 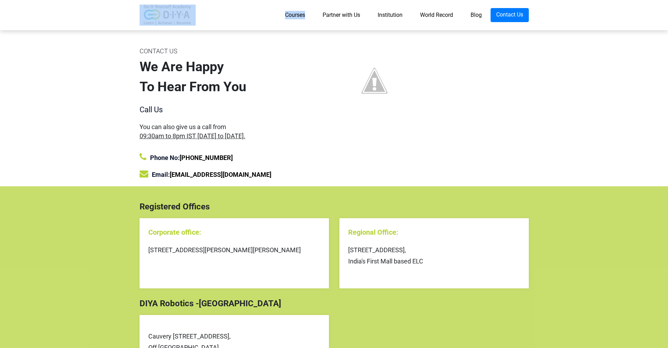 I want to click on a: Contact Us, so click(x=510, y=15).